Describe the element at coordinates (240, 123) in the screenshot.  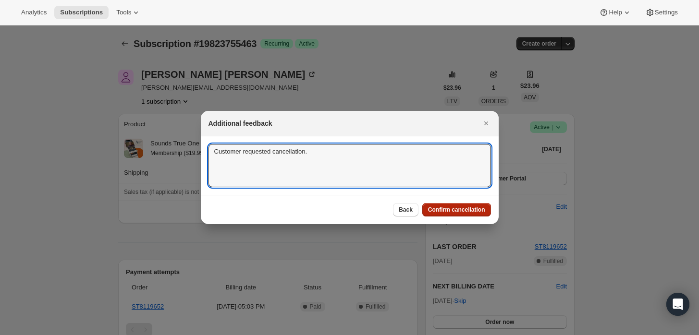
I see `h2: Additional feedback` at that location.